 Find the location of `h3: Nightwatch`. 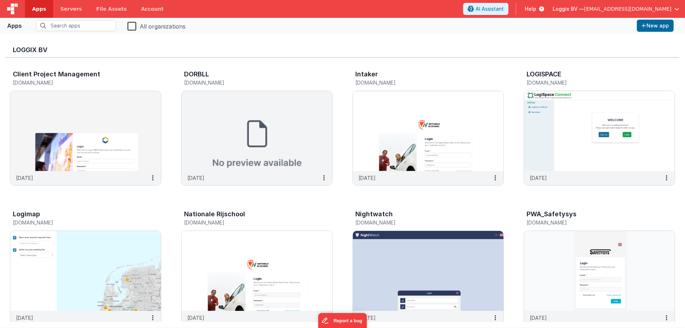

h3: Nightwatch is located at coordinates (374, 214).